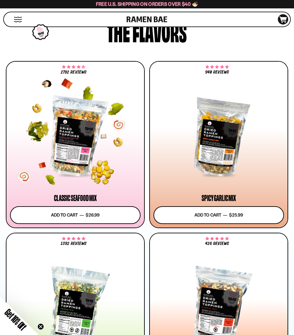 This screenshot has width=294, height=335. What do you see at coordinates (217, 67) in the screenshot?
I see `span: 4.75 stars` at bounding box center [217, 67].